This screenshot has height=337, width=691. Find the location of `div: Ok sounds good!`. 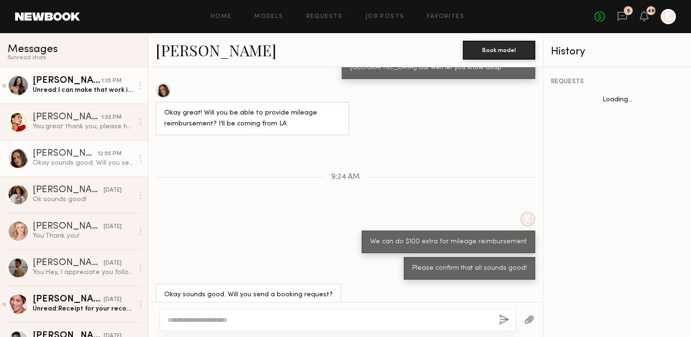

div: Ok sounds good! is located at coordinates (83, 199).